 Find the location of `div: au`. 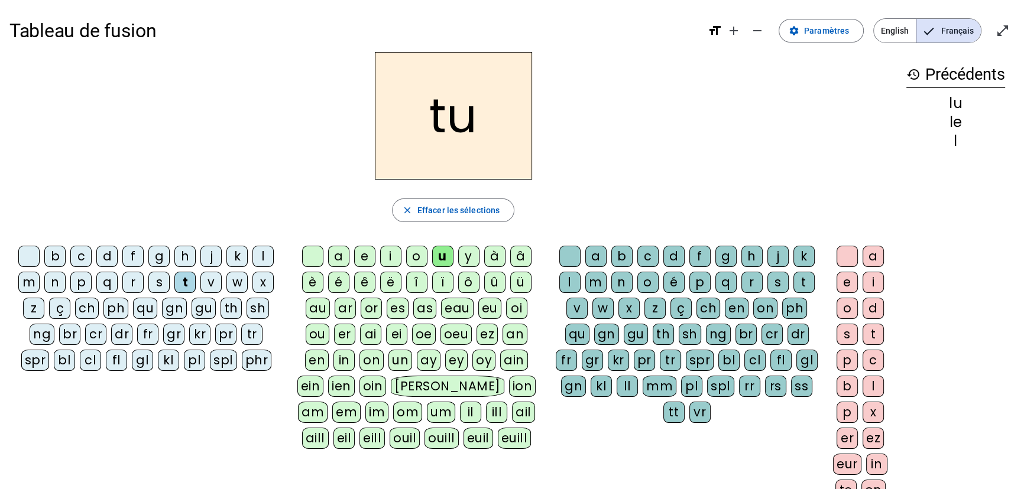

div: au is located at coordinates (317, 309).